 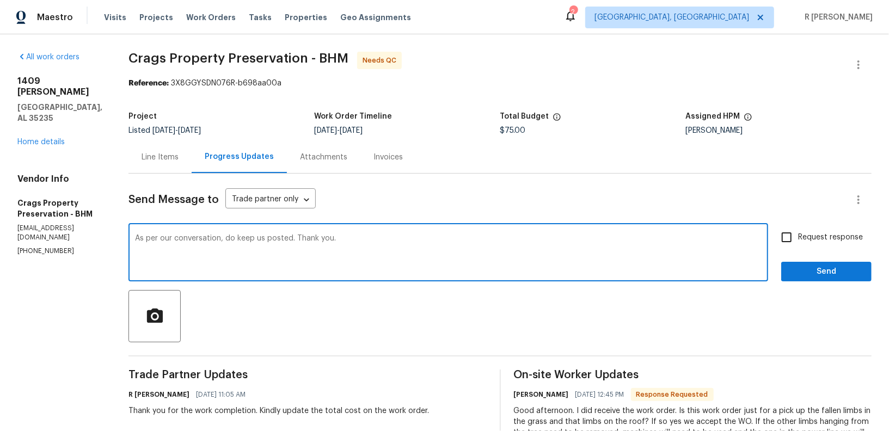 I want to click on h5: Project, so click(x=143, y=117).